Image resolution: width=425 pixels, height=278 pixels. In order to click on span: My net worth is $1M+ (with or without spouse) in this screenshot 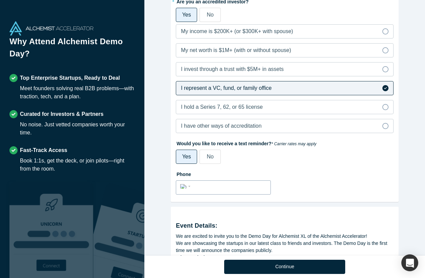, I will do `click(236, 50)`.